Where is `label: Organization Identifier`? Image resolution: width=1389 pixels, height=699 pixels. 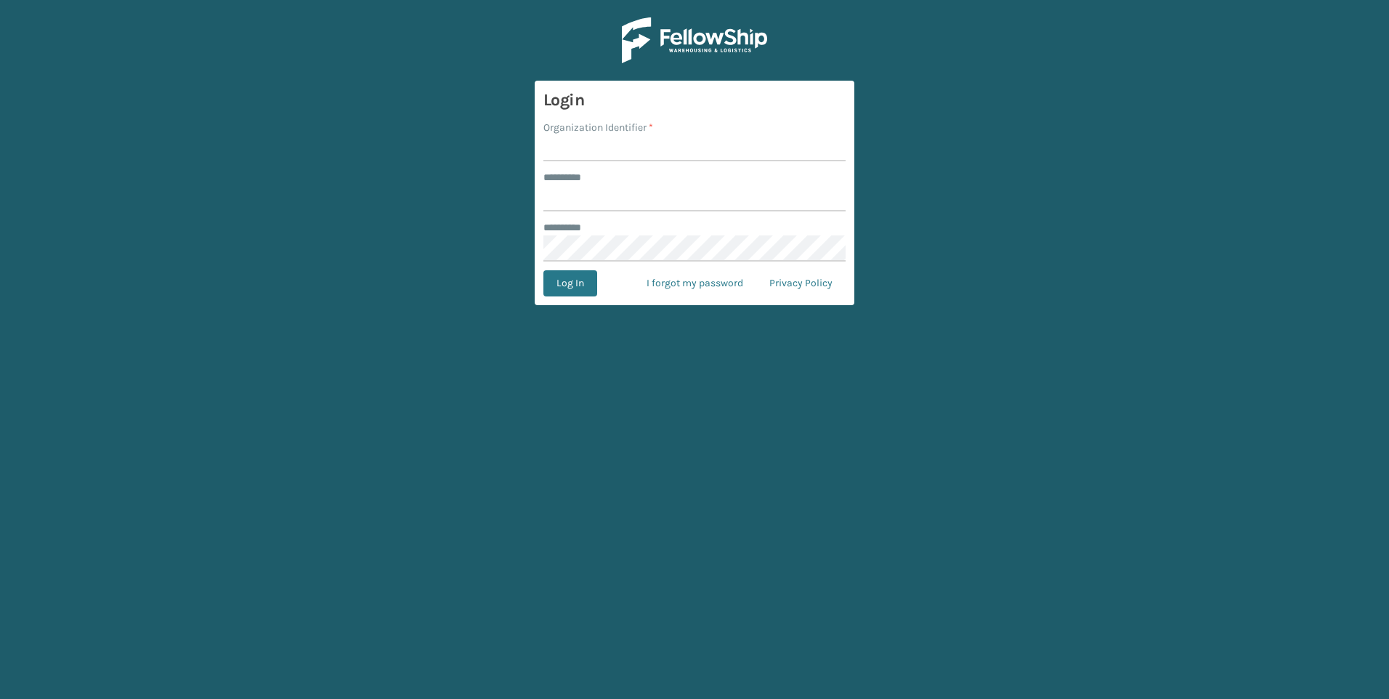
label: Organization Identifier is located at coordinates (598, 127).